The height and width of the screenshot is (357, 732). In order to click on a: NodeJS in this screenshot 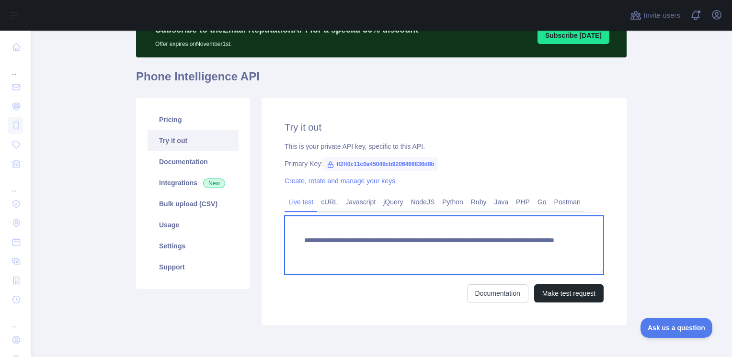, I will do `click(423, 202)`.